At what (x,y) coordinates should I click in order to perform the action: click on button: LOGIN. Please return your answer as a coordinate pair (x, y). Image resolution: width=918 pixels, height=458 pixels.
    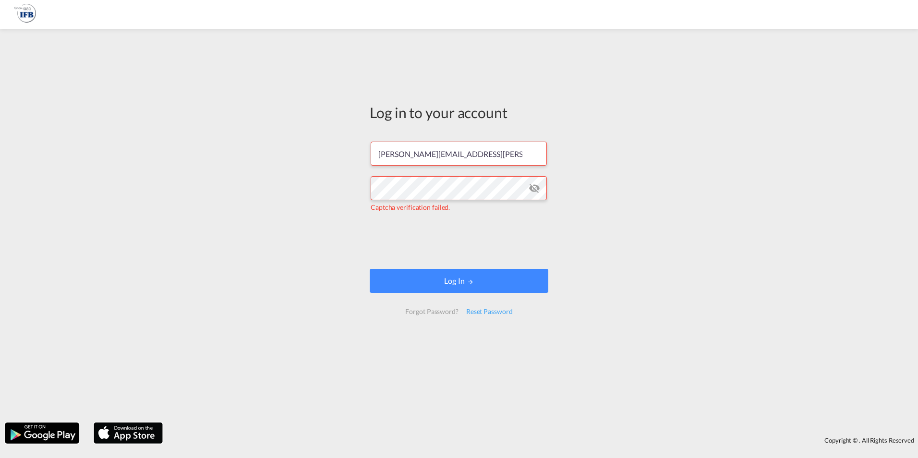
    Looking at the image, I should click on (459, 281).